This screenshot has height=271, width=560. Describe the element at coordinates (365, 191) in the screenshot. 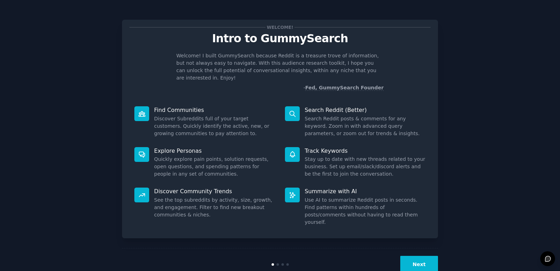

I see `p: Summarize with AI` at that location.